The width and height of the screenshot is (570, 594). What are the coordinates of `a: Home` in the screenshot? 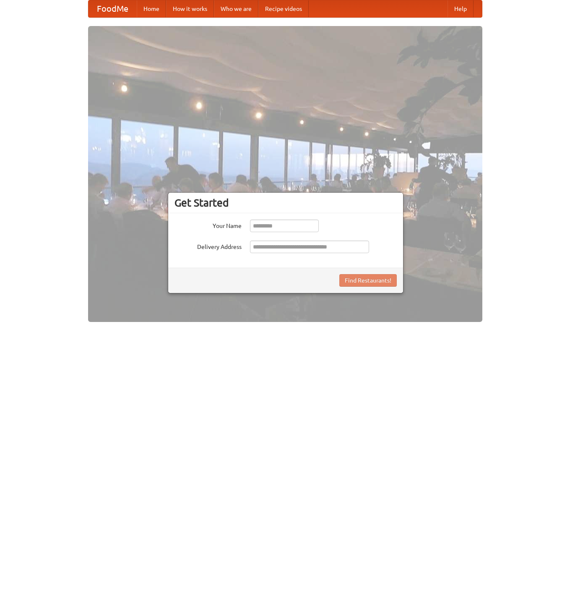 It's located at (151, 9).